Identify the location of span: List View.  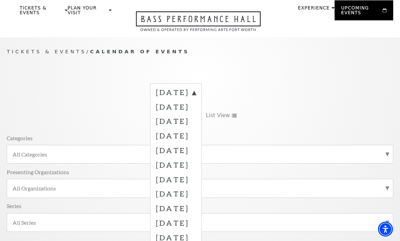
(218, 115).